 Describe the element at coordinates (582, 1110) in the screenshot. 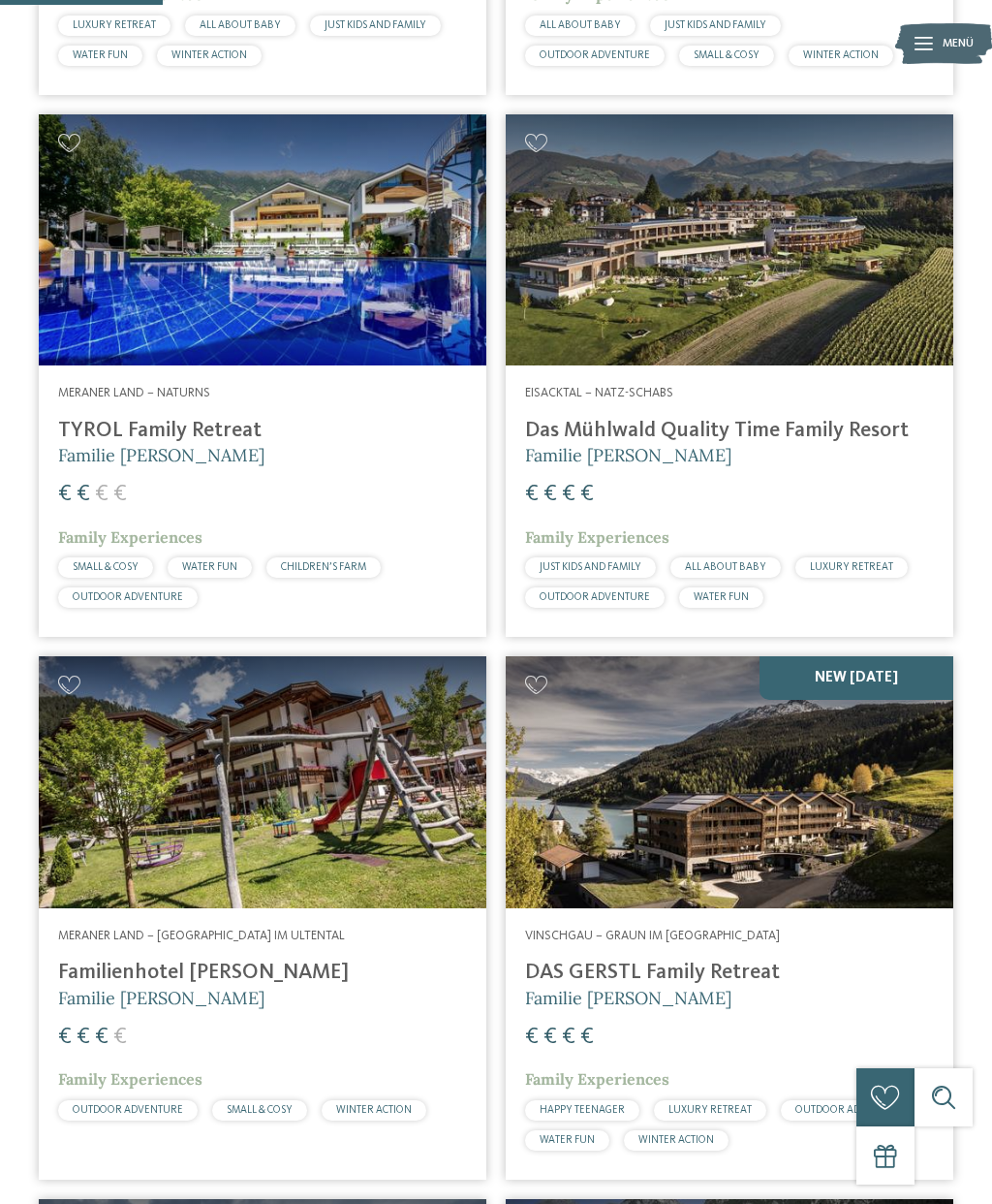

I see `span: HAPPY TEENAGER` at that location.